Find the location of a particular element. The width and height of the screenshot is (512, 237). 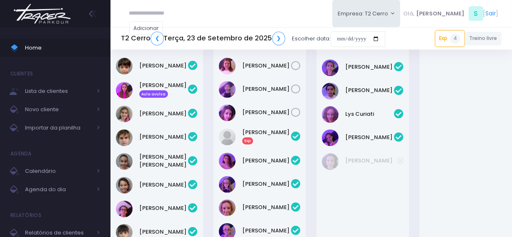

span: S is located at coordinates (476, 13).